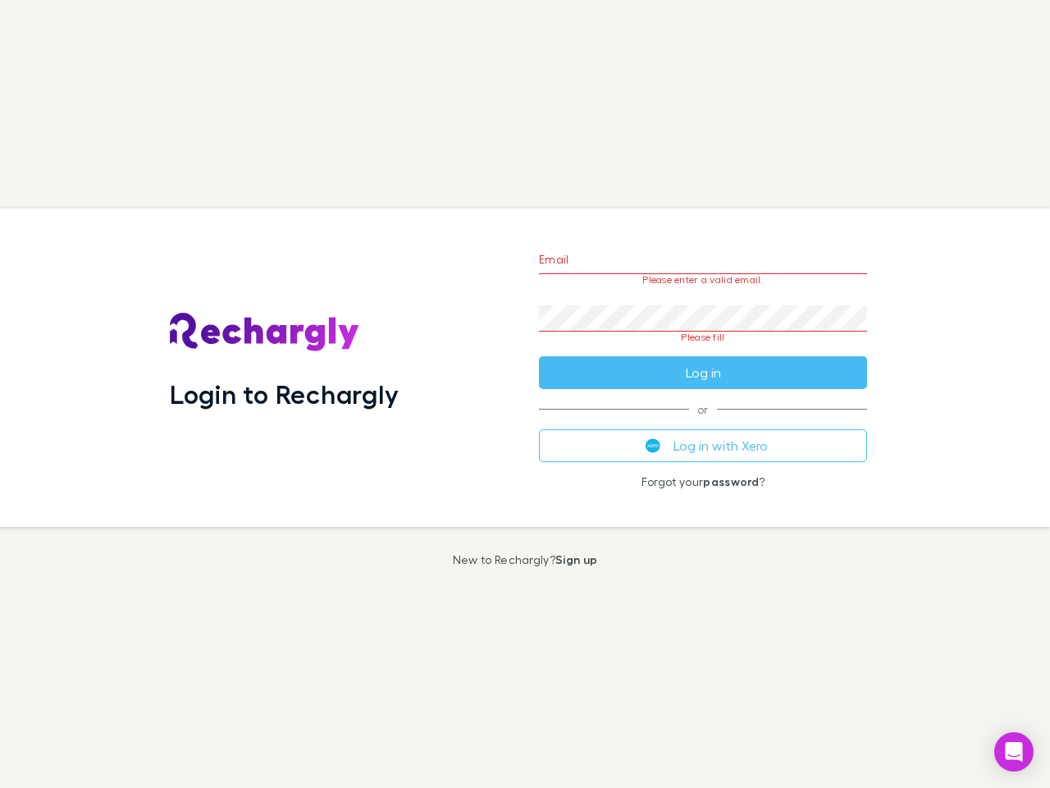 The image size is (1050, 788). What do you see at coordinates (703, 280) in the screenshot?
I see `p: Please enter a valid email.` at bounding box center [703, 280].